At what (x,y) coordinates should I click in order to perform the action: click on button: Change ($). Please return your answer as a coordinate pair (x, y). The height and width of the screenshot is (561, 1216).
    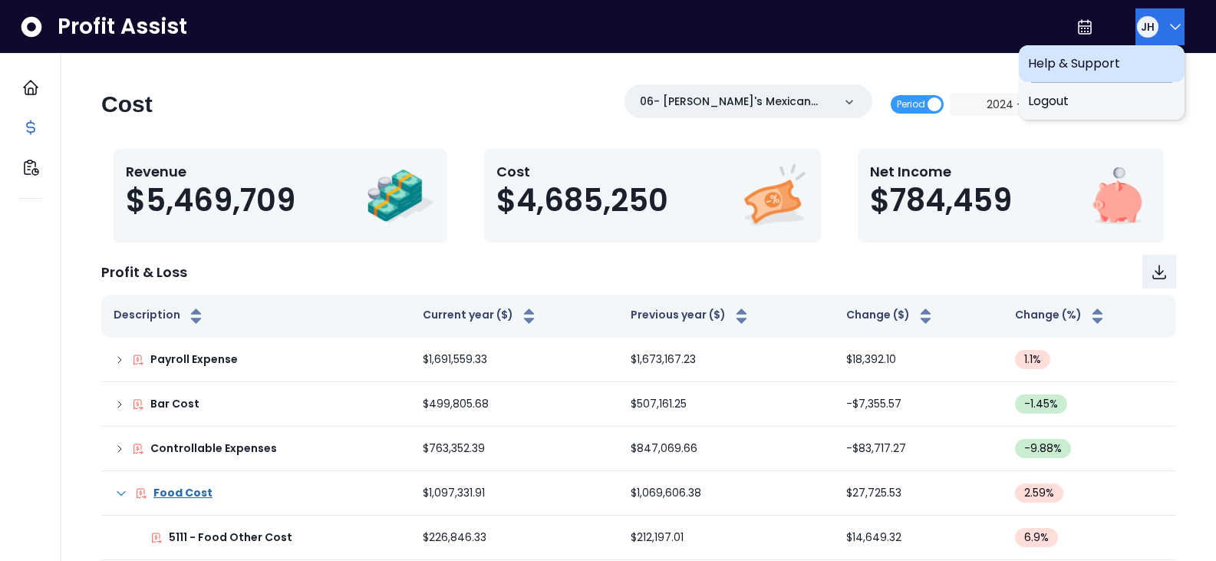
    Looking at the image, I should click on (891, 316).